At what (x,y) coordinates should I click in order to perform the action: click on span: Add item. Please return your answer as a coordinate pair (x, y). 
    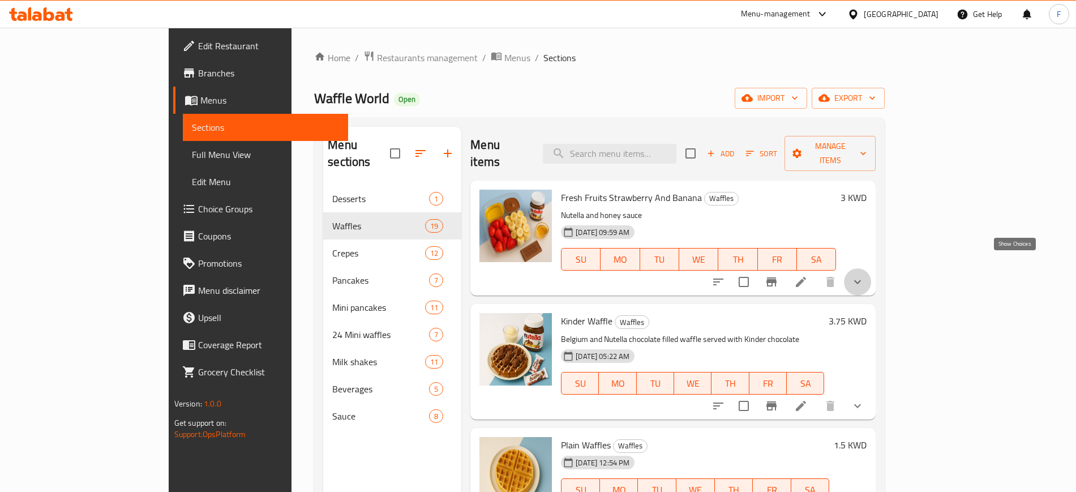
    Looking at the image, I should click on (720, 153).